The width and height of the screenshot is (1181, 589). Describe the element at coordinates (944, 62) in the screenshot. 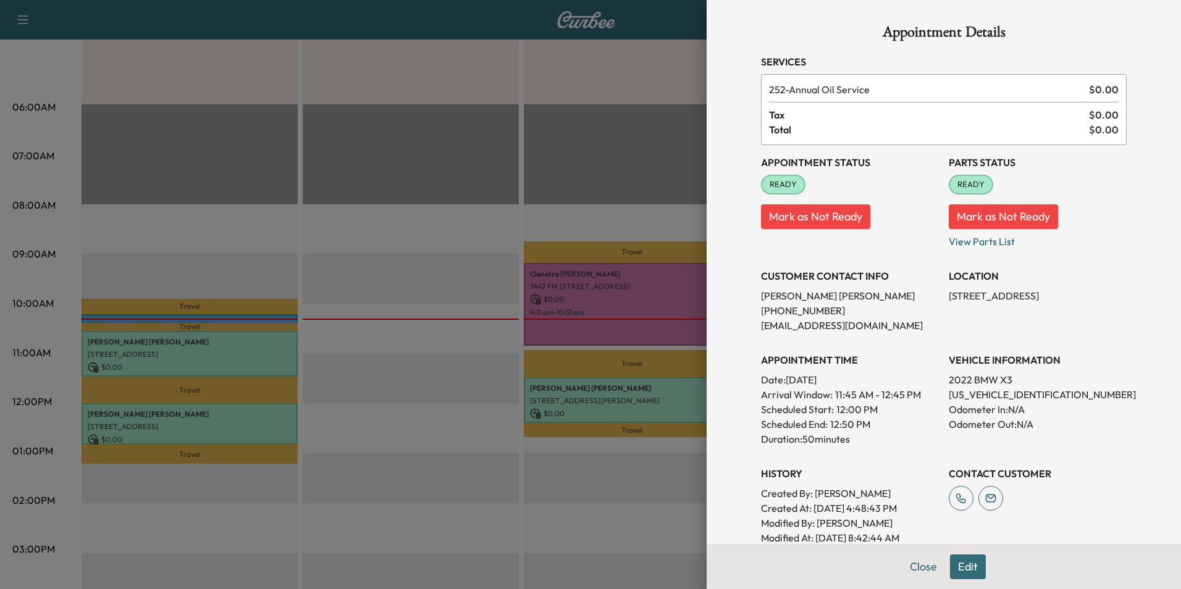

I see `h3: Services` at that location.